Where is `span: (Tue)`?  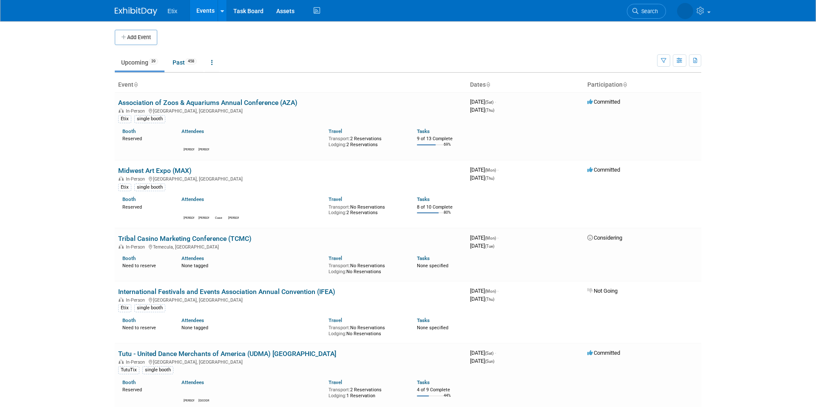 span: (Tue) is located at coordinates (490, 246).